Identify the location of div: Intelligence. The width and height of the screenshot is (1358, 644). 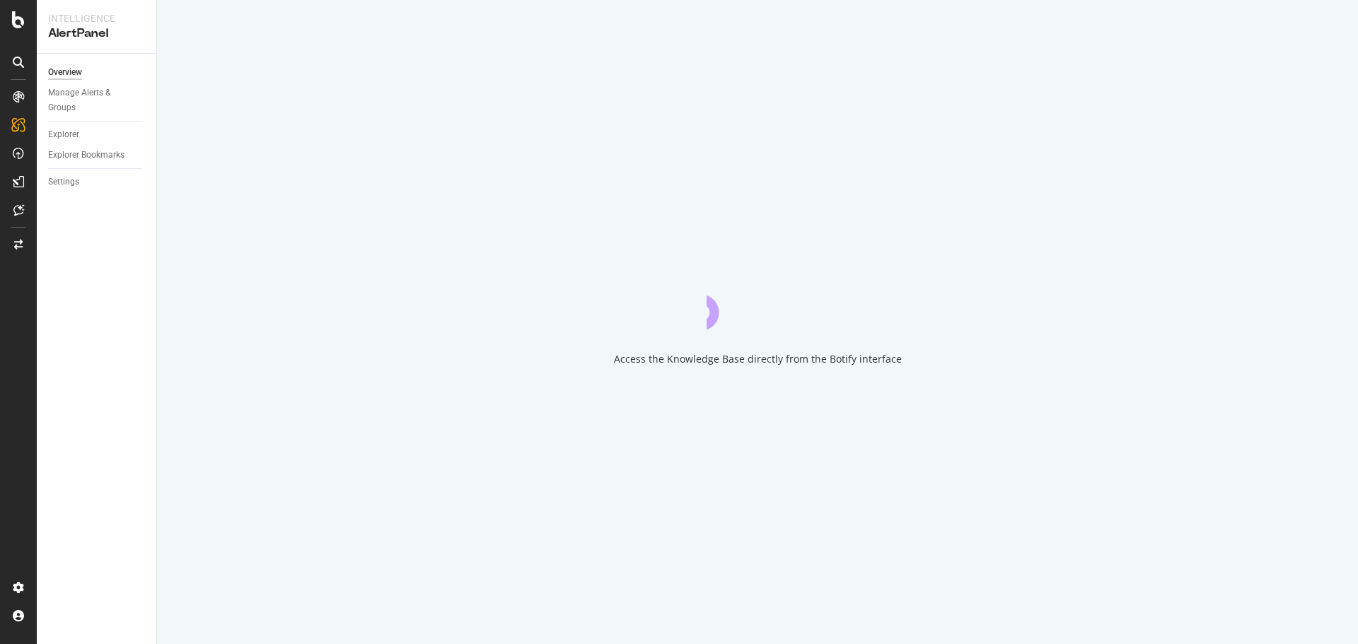
(96, 18).